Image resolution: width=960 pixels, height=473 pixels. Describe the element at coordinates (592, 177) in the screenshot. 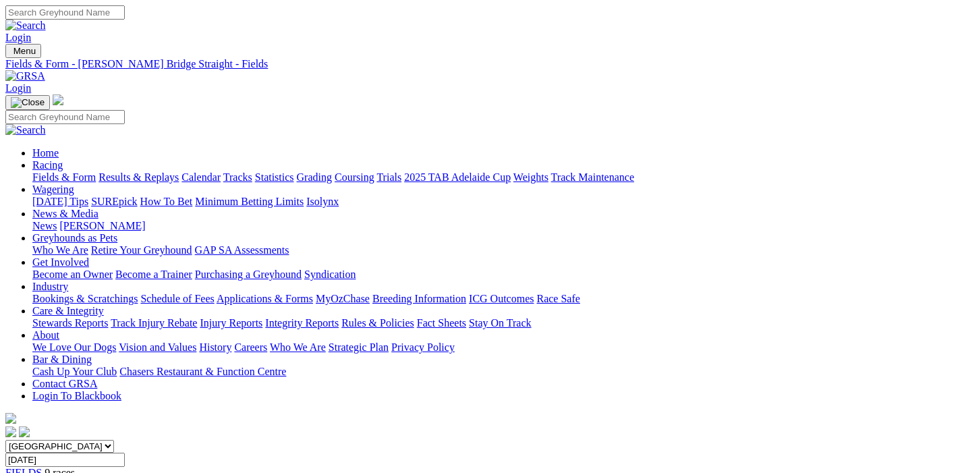

I see `a: Track Maintenance` at that location.